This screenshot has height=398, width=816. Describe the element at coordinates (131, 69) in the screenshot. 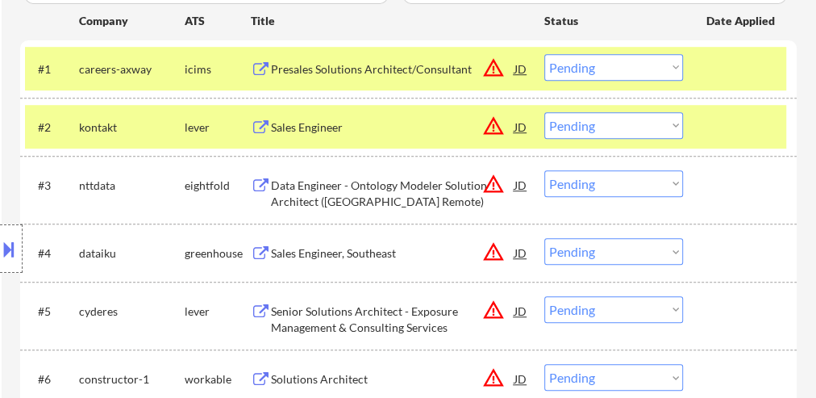

I see `div: careers-axway` at that location.